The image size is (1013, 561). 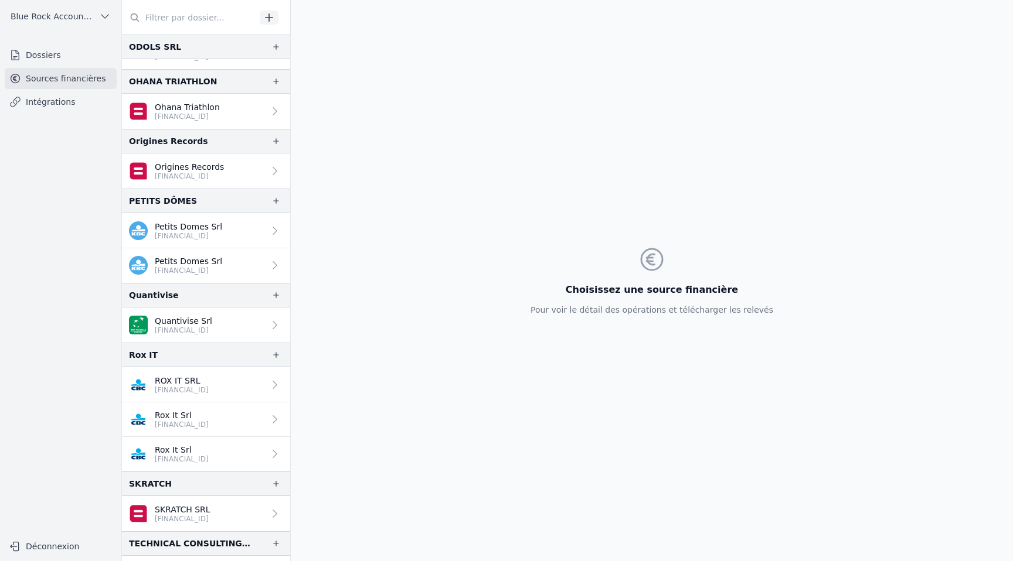 I want to click on div: OHANA TRIATHLON, so click(x=173, y=81).